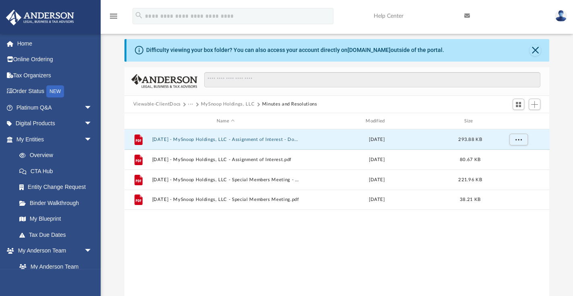 Image resolution: width=573 pixels, height=296 pixels. What do you see at coordinates (470, 160) in the screenshot?
I see `span: 80.67 KB` at bounding box center [470, 160].